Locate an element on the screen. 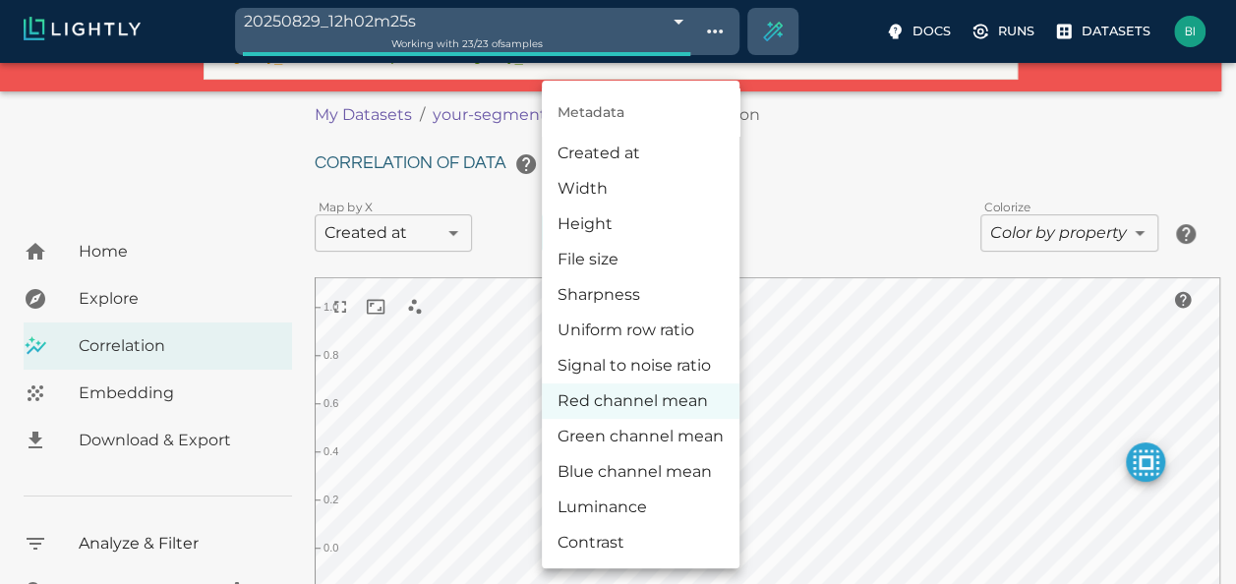  li: Blue channel mean is located at coordinates (640, 472).